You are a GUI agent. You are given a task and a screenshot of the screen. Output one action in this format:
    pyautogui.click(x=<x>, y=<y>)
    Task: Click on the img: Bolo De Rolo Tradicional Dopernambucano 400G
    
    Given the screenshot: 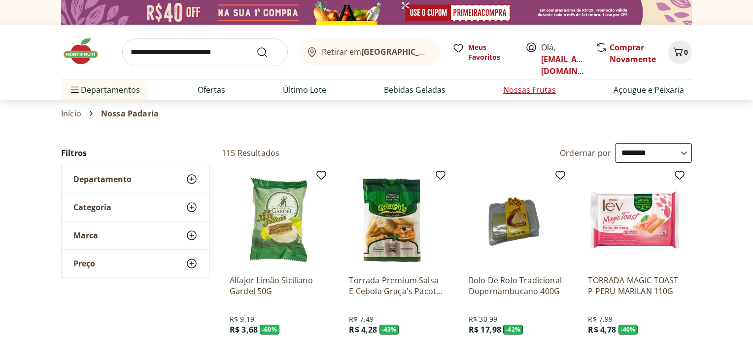 What is the action you would take?
    pyautogui.click(x=516, y=220)
    